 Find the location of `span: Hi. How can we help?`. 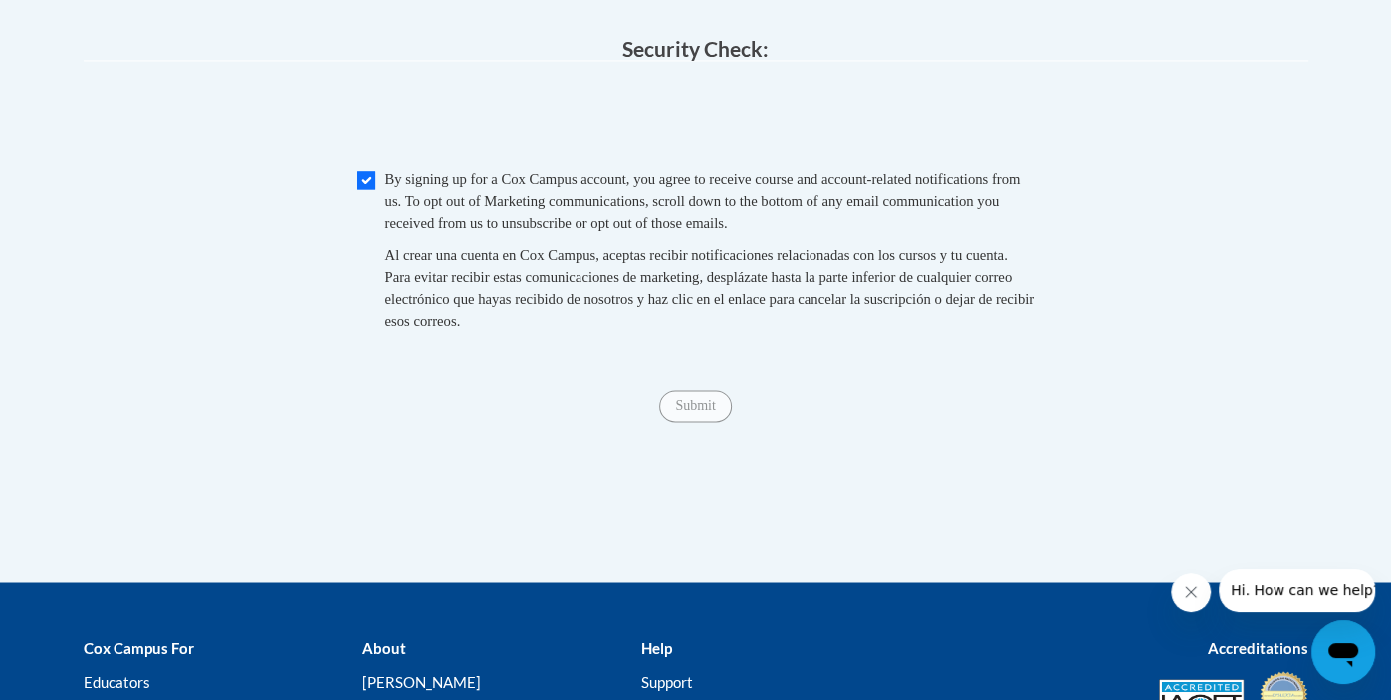

span: Hi. How can we help? is located at coordinates (87, 22).